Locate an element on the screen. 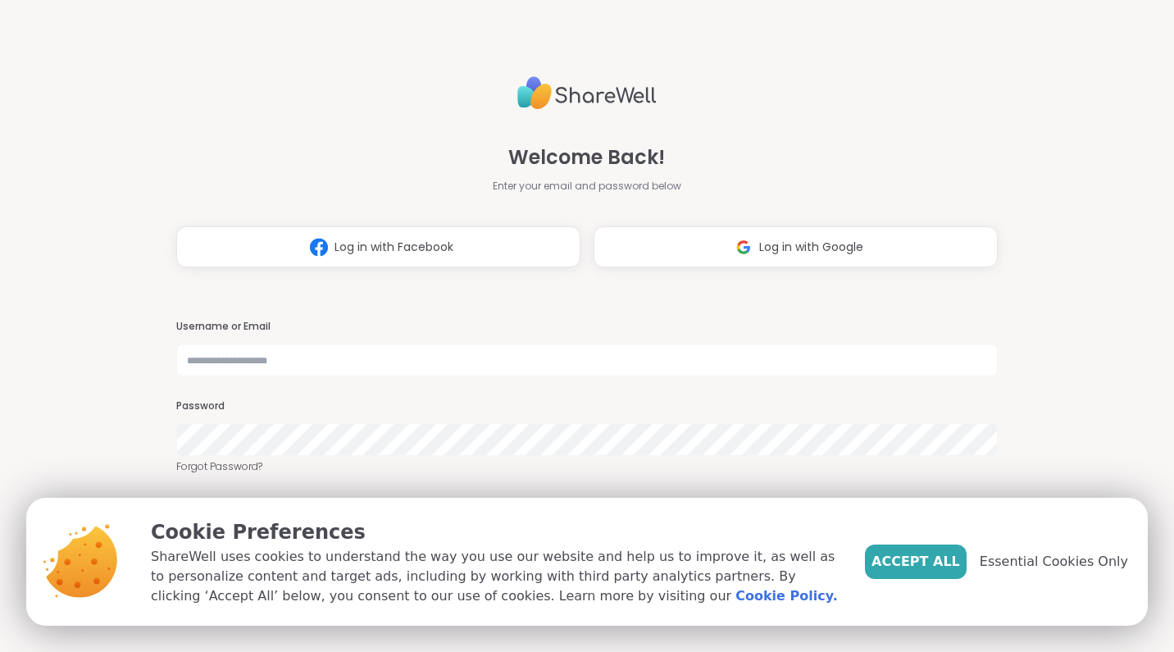 Image resolution: width=1174 pixels, height=652 pixels. button: Log in with Facebook is located at coordinates (378, 247).